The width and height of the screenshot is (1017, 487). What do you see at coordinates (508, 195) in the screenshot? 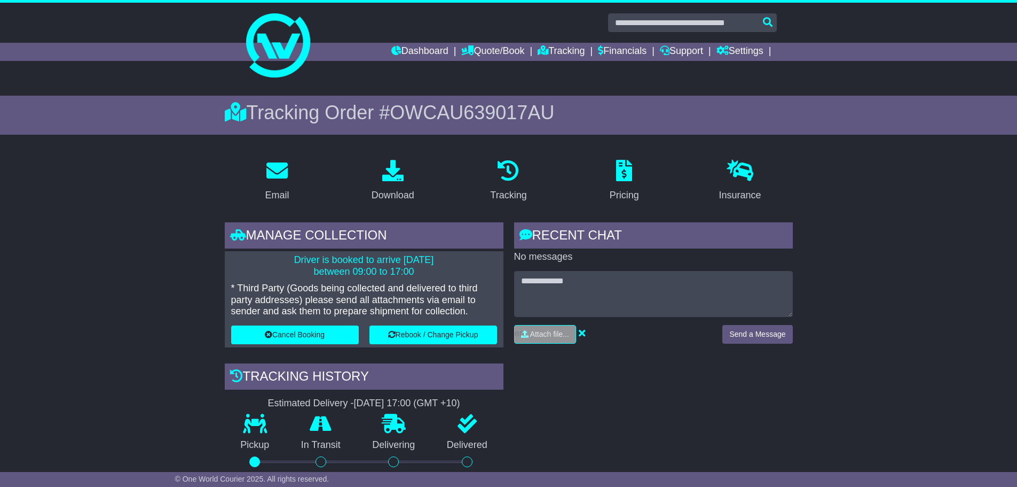
I see `div: Tracking` at bounding box center [508, 195].